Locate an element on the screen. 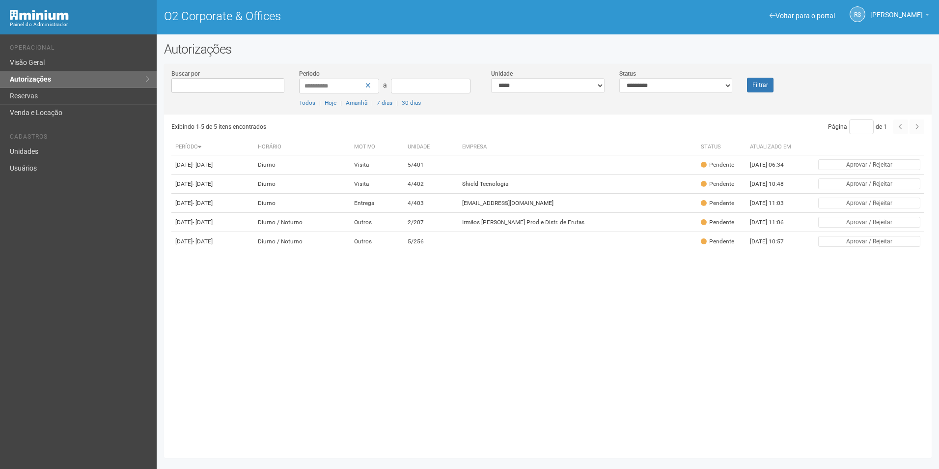 The image size is (939, 469). li: Cadastros is located at coordinates (80, 138).